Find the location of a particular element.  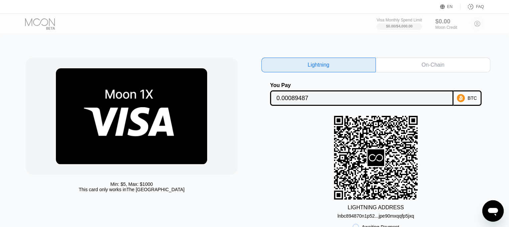

div: $0.00 / $4,000.00 is located at coordinates (400, 26).